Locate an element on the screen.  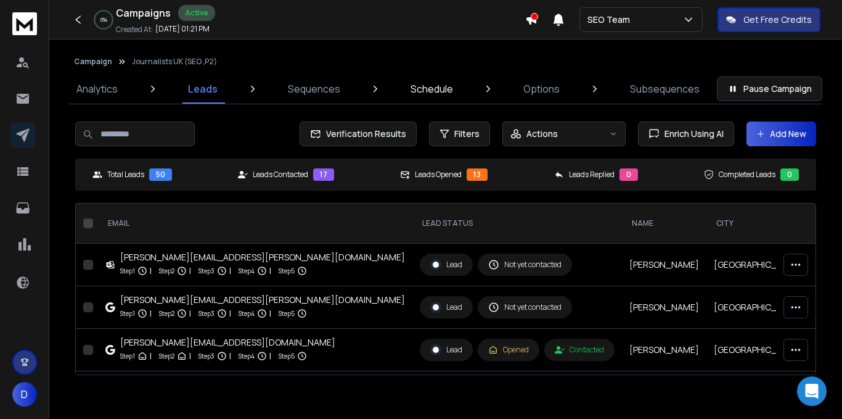
th: City is located at coordinates (760, 223).